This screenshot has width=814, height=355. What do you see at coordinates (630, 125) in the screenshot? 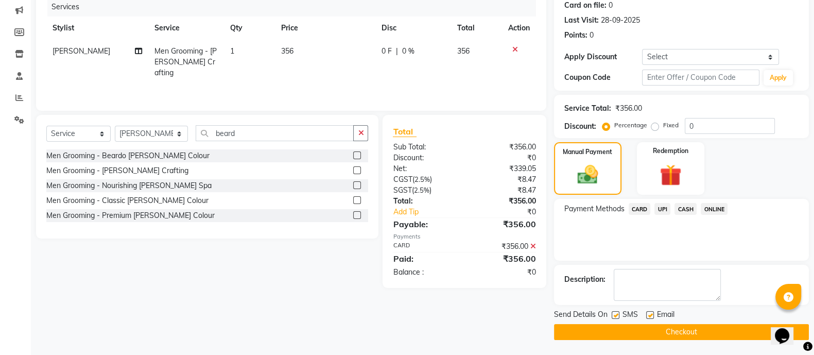
I see `label: Percentage` at bounding box center [630, 125].